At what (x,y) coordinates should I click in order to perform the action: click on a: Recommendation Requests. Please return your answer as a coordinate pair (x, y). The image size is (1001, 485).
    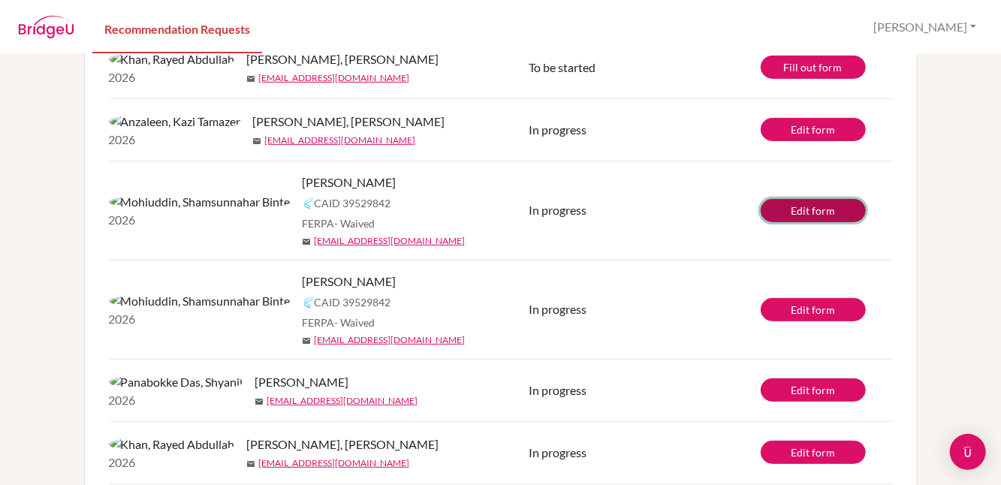
    Looking at the image, I should click on (177, 28).